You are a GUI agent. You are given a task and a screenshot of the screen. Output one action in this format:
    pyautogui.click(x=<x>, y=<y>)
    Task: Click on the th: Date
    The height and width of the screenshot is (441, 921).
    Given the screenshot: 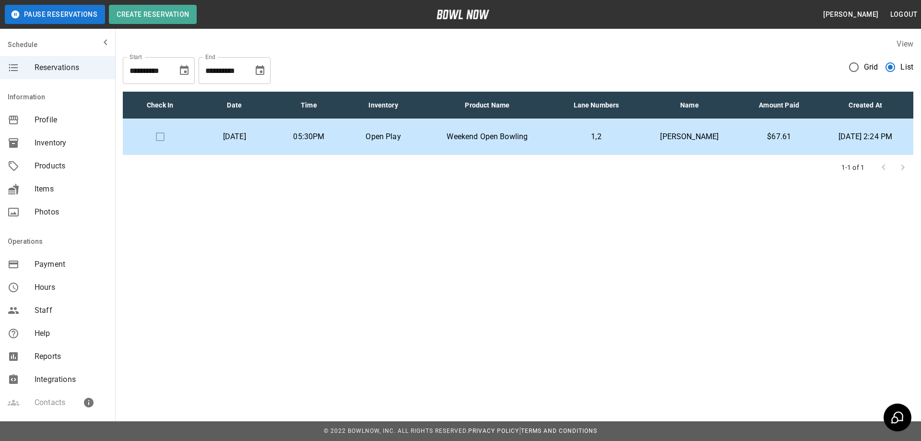 What is the action you would take?
    pyautogui.click(x=234, y=105)
    